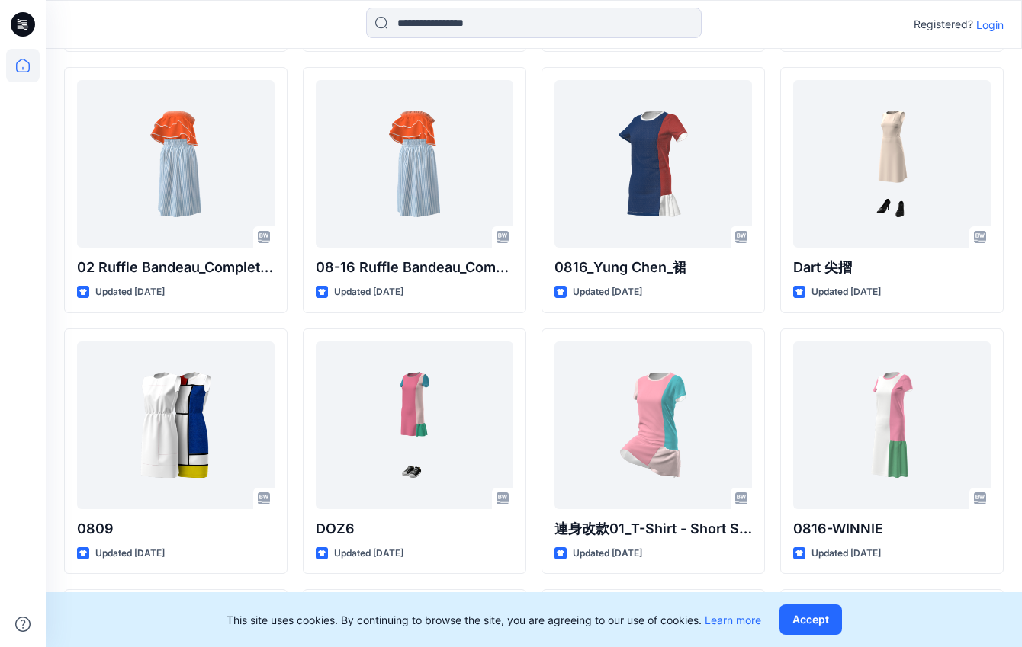 The width and height of the screenshot is (1022, 647). Describe the element at coordinates (175, 426) in the screenshot. I see `a: 0809` at that location.